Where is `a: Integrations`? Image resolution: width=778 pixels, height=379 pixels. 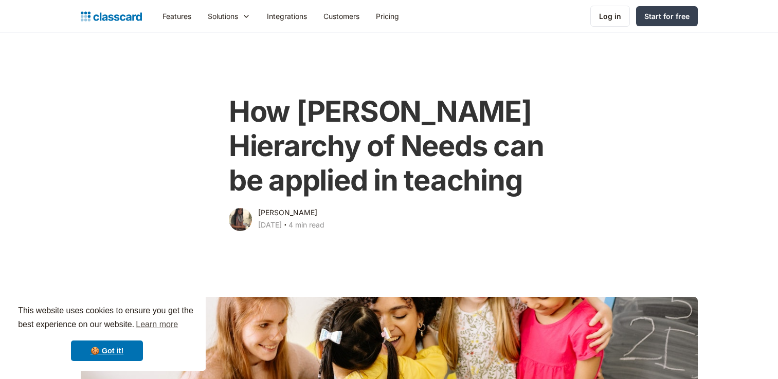
a: Integrations is located at coordinates (287, 16).